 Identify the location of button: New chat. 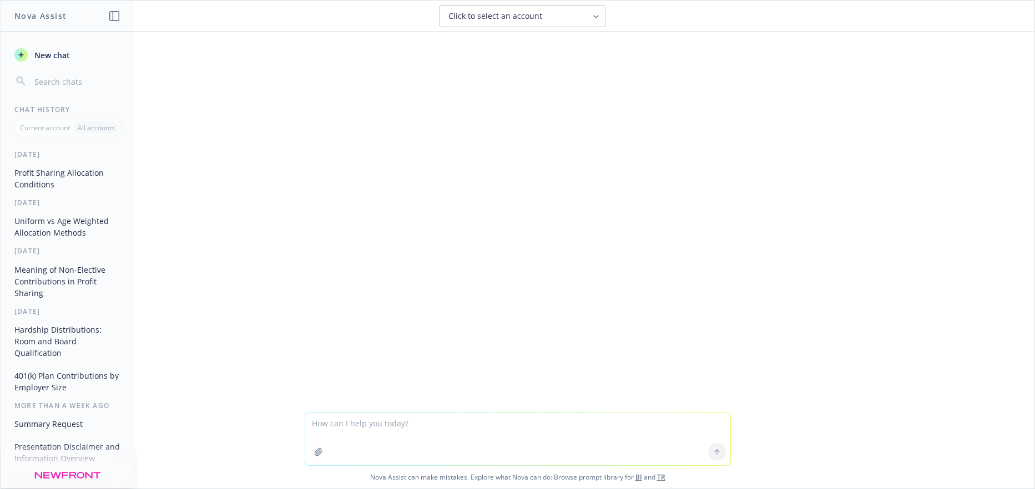
(67, 55).